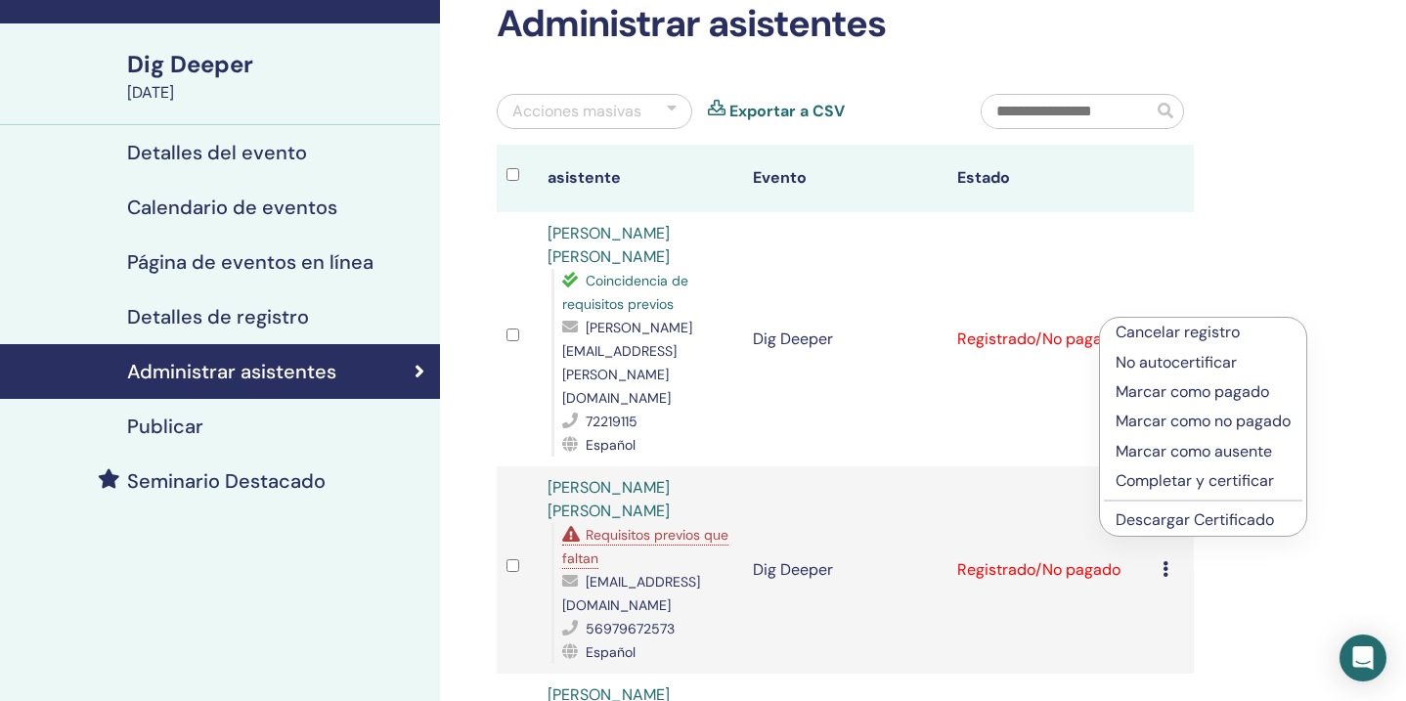  Describe the element at coordinates (640, 178) in the screenshot. I see `th: asistente` at that location.